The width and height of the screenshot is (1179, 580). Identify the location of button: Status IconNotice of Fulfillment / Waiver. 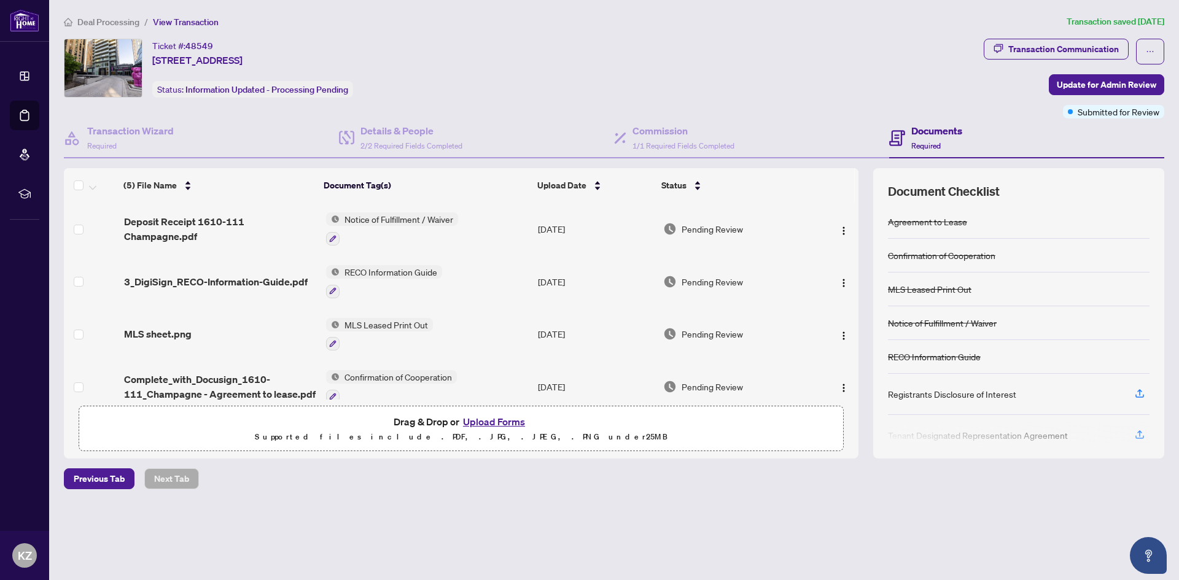
(392, 229).